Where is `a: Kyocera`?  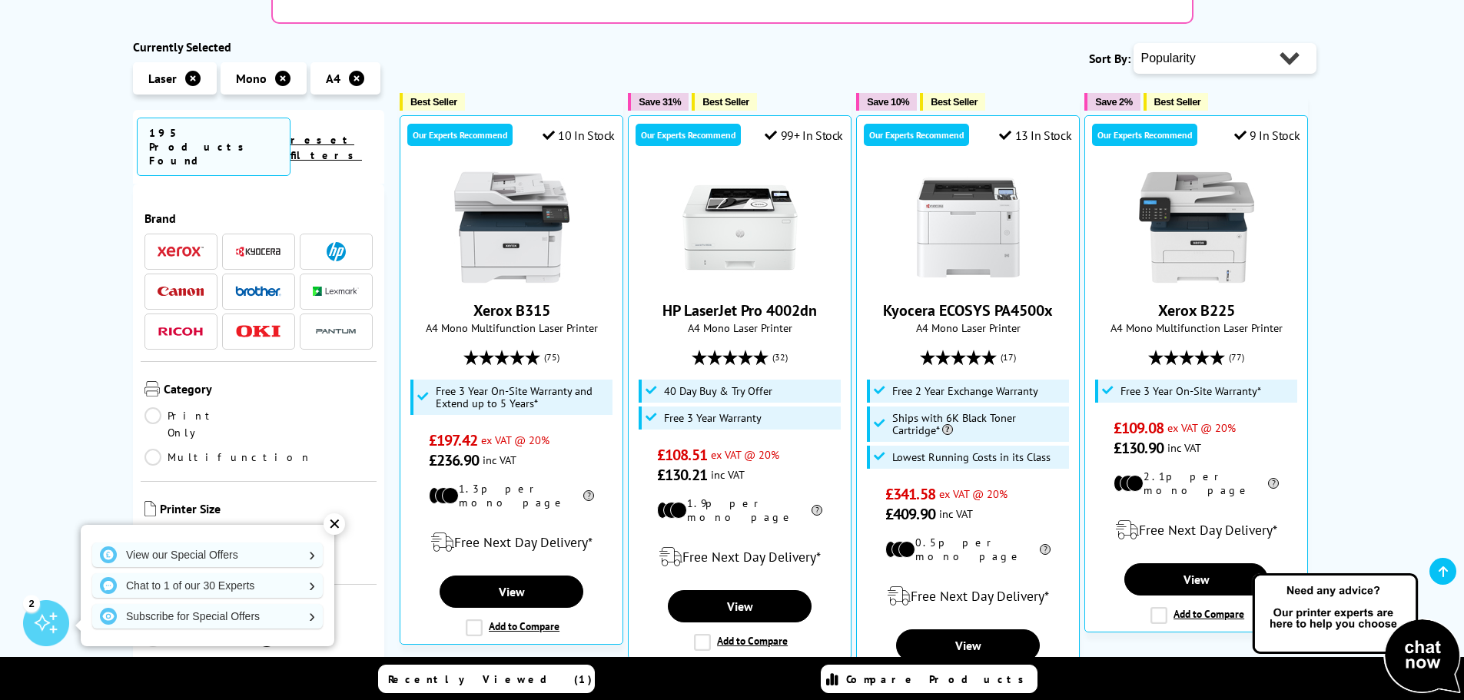
a: Kyocera is located at coordinates (258, 251).